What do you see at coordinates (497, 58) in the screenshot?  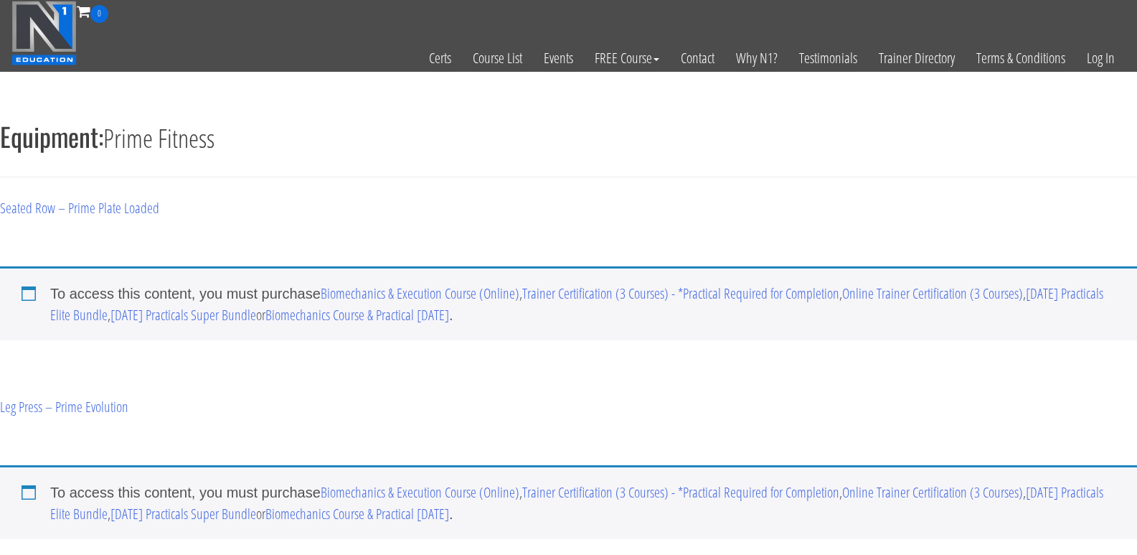 I see `a: Course List` at bounding box center [497, 58].